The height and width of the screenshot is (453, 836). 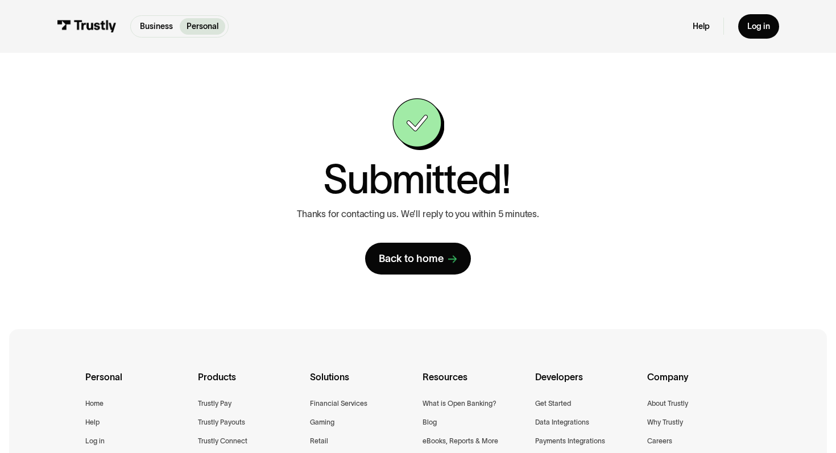 What do you see at coordinates (214, 404) in the screenshot?
I see `a: Trustly Pay` at bounding box center [214, 404].